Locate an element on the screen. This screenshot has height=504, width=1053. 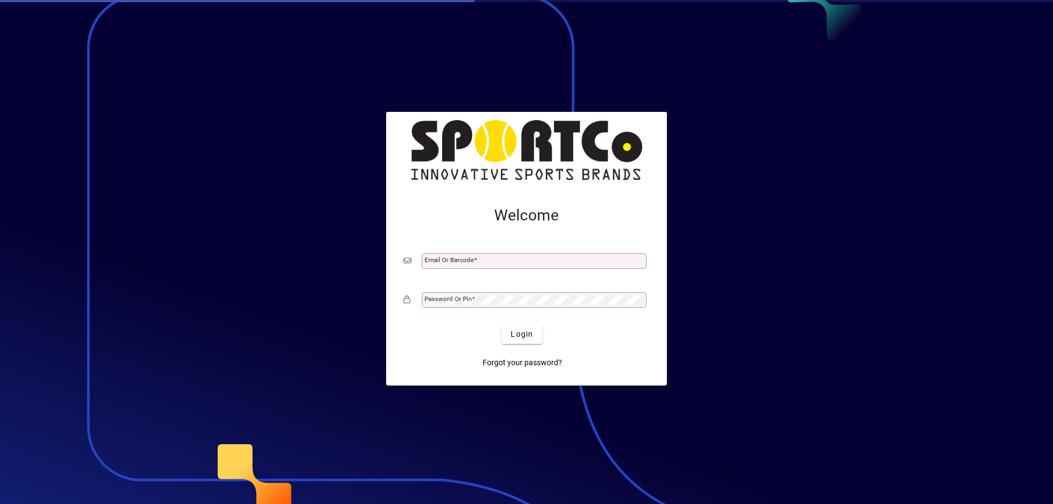
span: Login is located at coordinates (521, 334).